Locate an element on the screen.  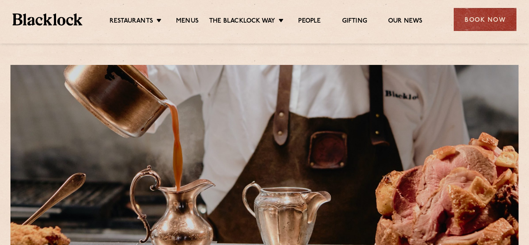
a: People is located at coordinates (310, 22).